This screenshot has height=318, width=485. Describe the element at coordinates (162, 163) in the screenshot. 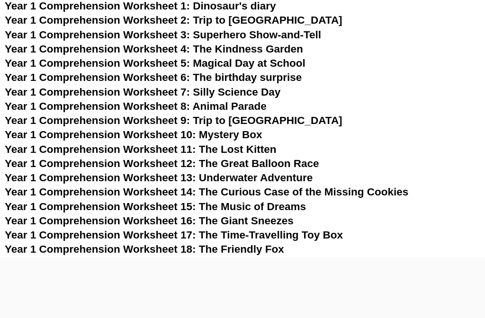

I see `a: Year 1 Comprehension Worksheet 12: The Great Balloon Race` at that location.